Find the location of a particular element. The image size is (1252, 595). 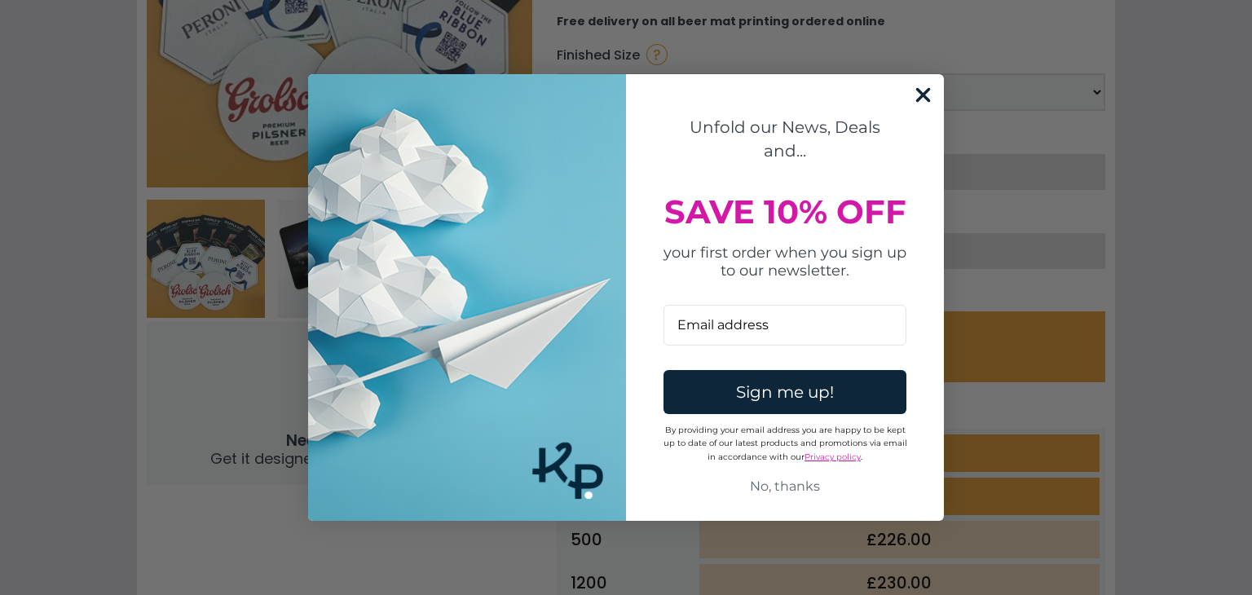

span: Unfold our News, Deals and... is located at coordinates (785, 139).